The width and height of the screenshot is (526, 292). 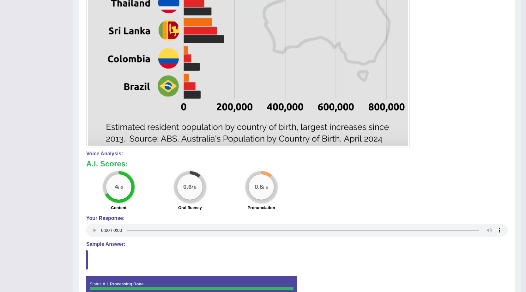 What do you see at coordinates (123, 284) in the screenshot?
I see `strong: A.I. Processing Done` at bounding box center [123, 284].